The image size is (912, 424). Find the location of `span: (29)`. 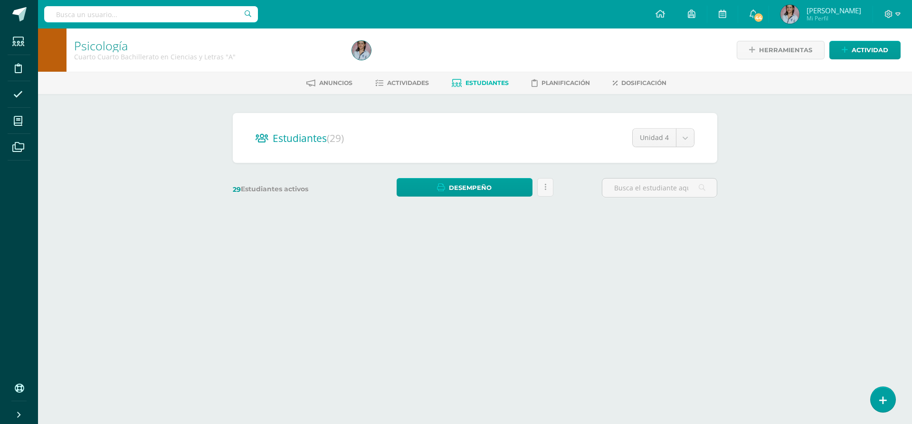

span: (29) is located at coordinates (335, 138).